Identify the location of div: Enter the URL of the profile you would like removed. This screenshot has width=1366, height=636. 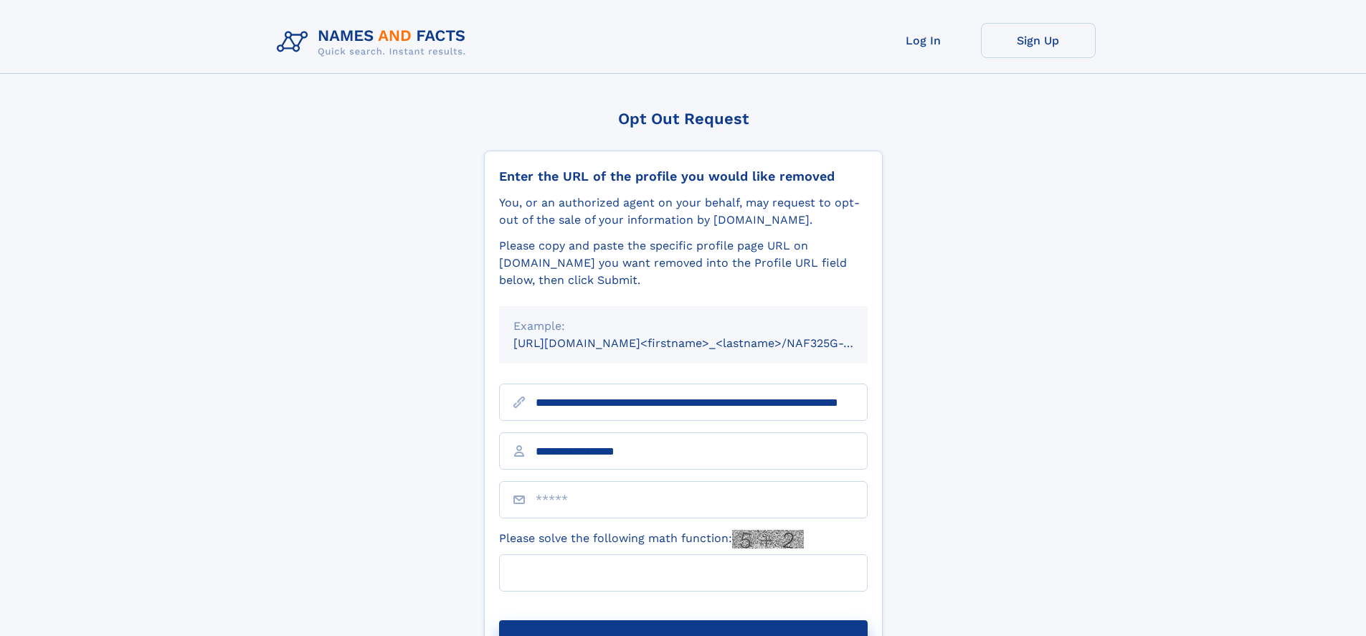
(683, 176).